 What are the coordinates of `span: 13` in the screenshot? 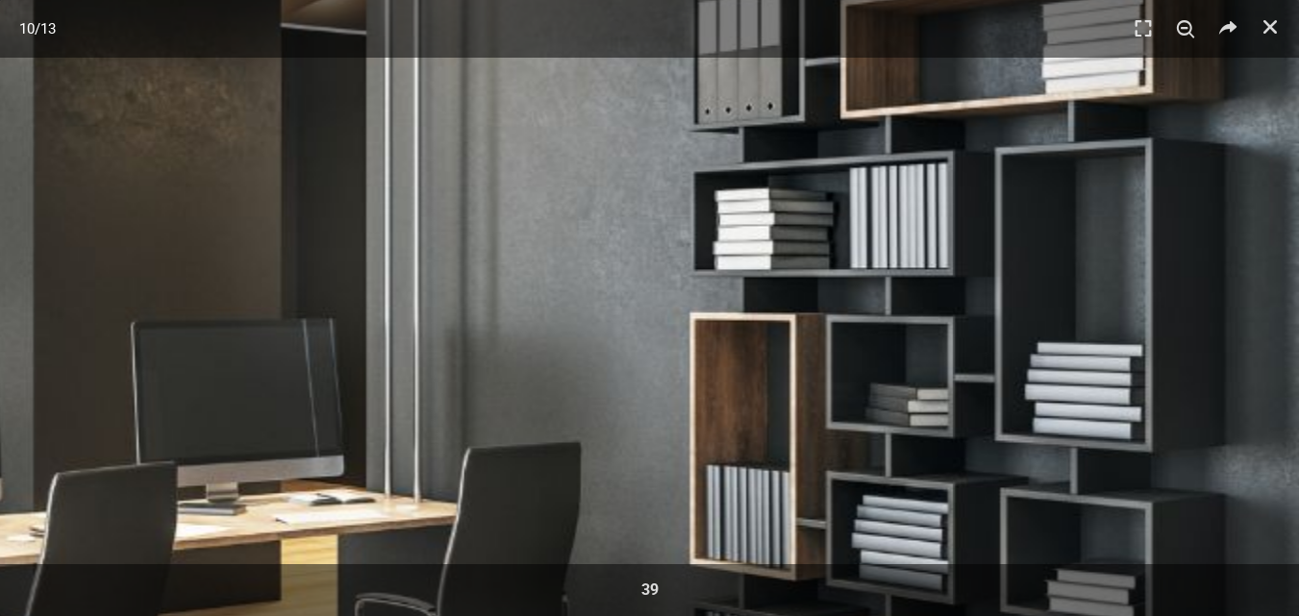 It's located at (48, 29).